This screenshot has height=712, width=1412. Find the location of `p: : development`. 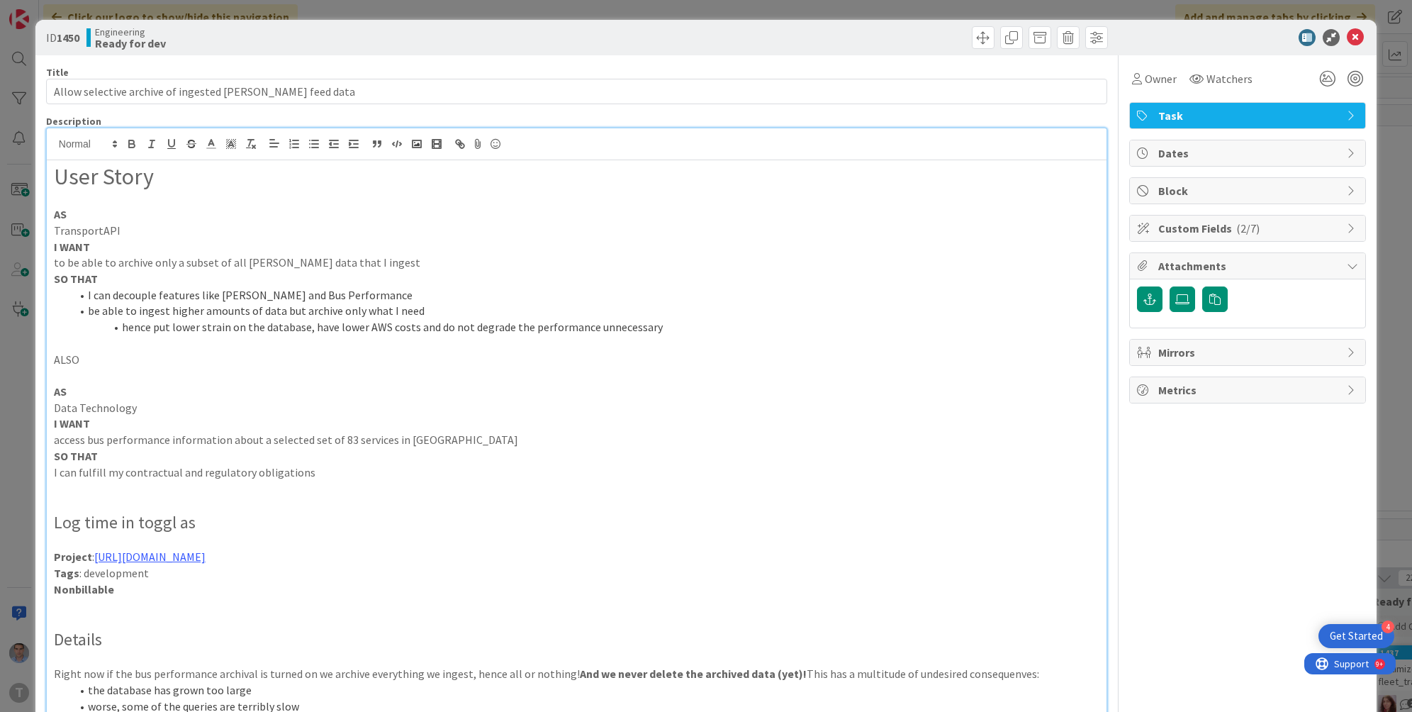

p: : development is located at coordinates (576, 573).